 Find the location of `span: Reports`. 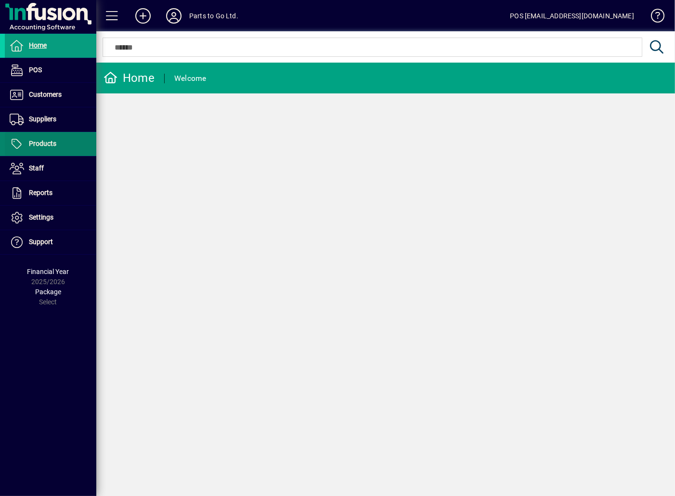

span: Reports is located at coordinates (40, 193).